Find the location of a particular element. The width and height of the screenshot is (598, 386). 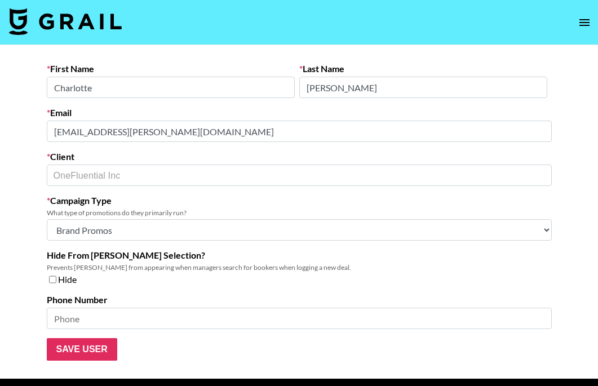

div: What type of promotions do they primarily run? is located at coordinates (299, 212).